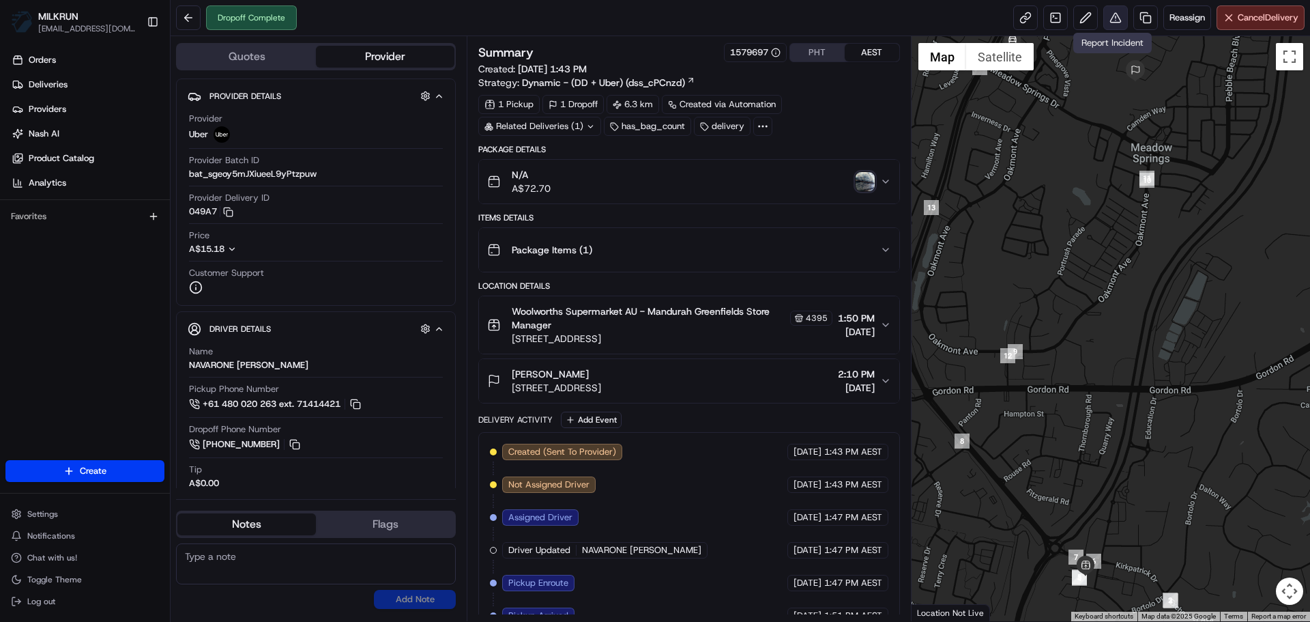 The width and height of the screenshot is (1310, 622). Describe the element at coordinates (52, 558) in the screenshot. I see `span: Chat with us!` at that location.